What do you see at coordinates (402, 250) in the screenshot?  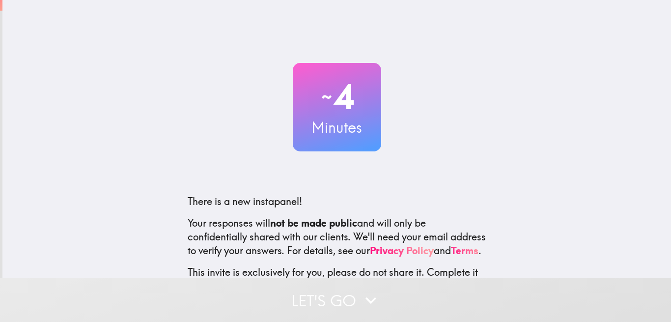 I see `a: Privacy Policy` at bounding box center [402, 250].